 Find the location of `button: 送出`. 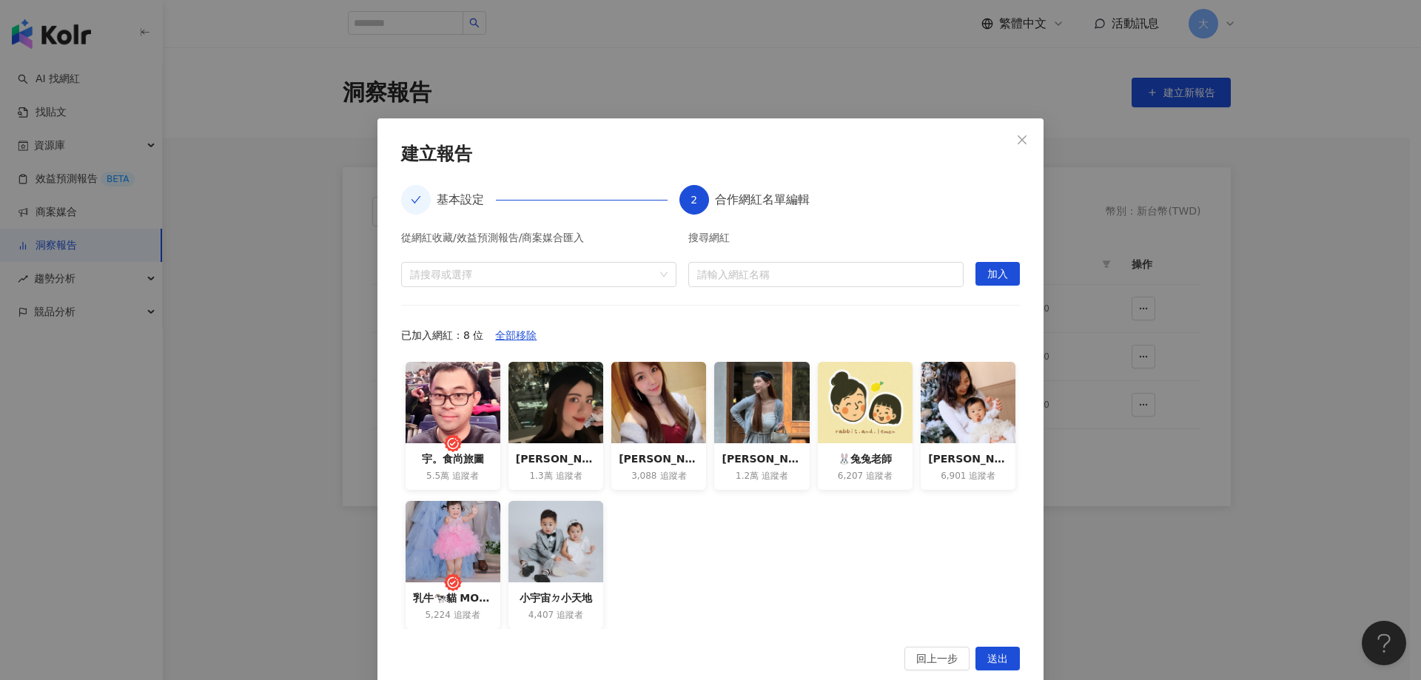

button: 送出 is located at coordinates (998, 659).